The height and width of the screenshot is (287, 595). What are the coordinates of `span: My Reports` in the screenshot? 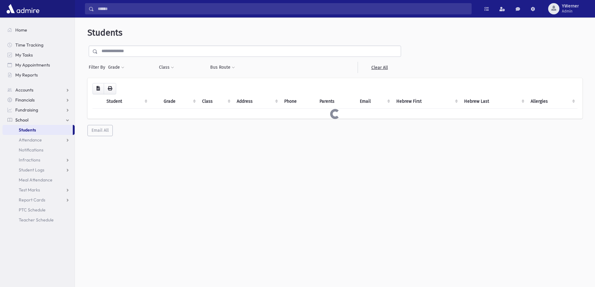 It's located at (27, 75).